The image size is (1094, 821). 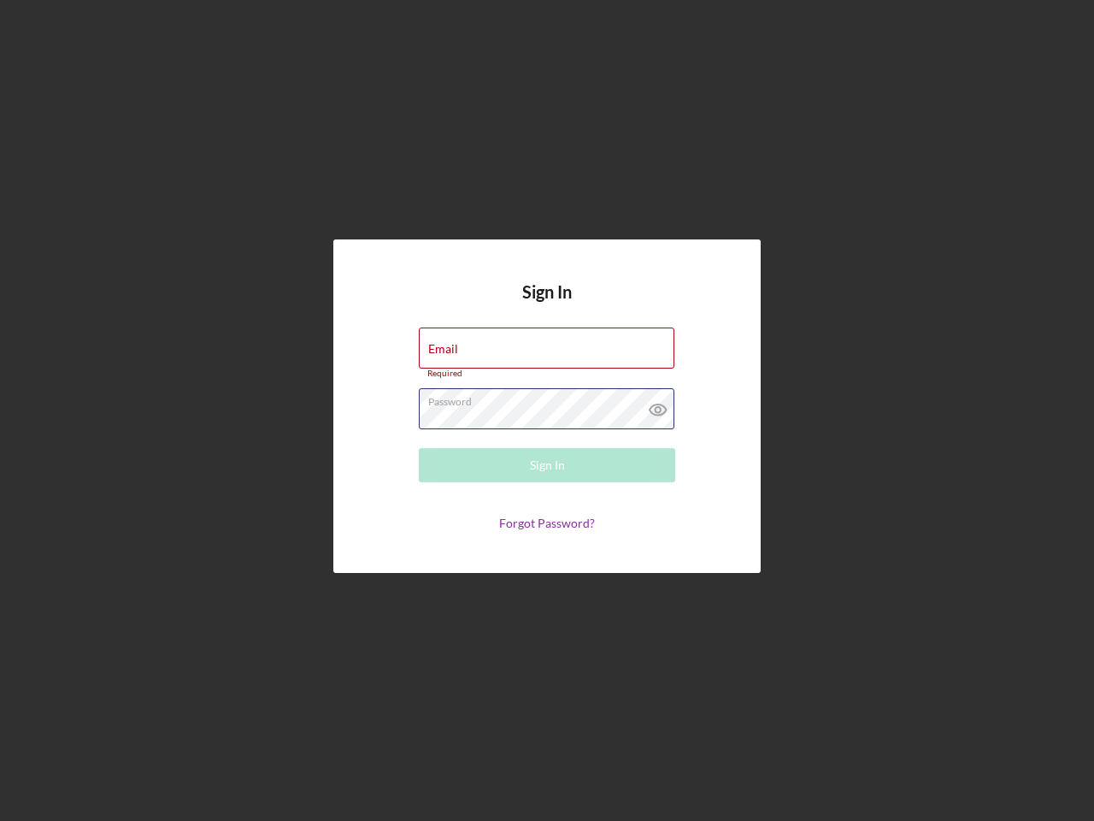 I want to click on div: Required, so click(x=547, y=374).